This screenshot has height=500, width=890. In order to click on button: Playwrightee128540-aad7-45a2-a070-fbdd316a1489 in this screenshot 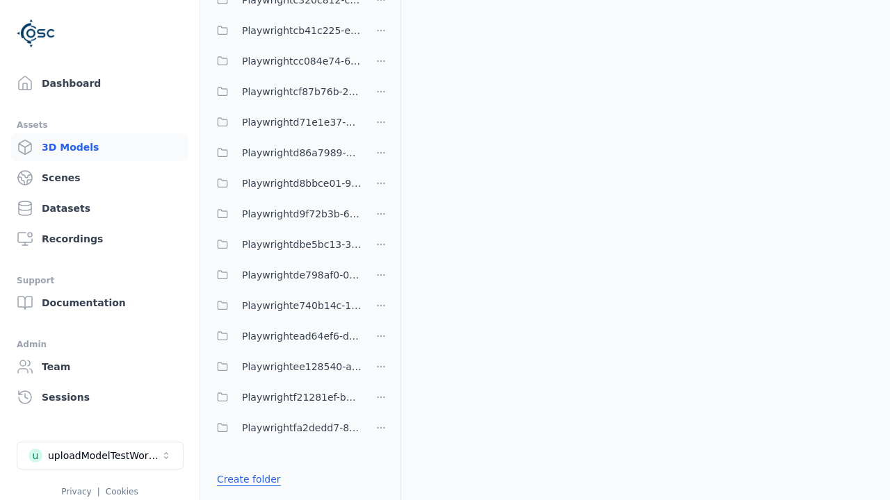, I will do `click(285, 367)`.